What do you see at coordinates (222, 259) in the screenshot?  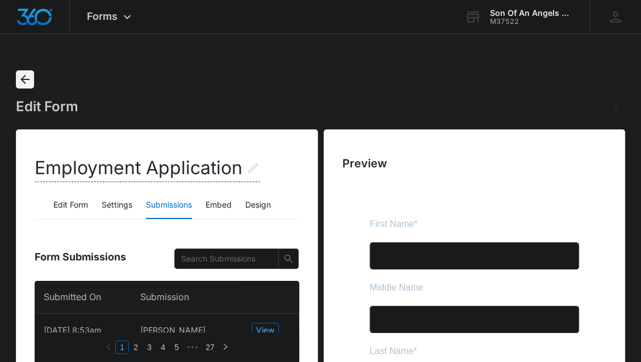 I see `input: Search Submissions` at bounding box center [222, 259].